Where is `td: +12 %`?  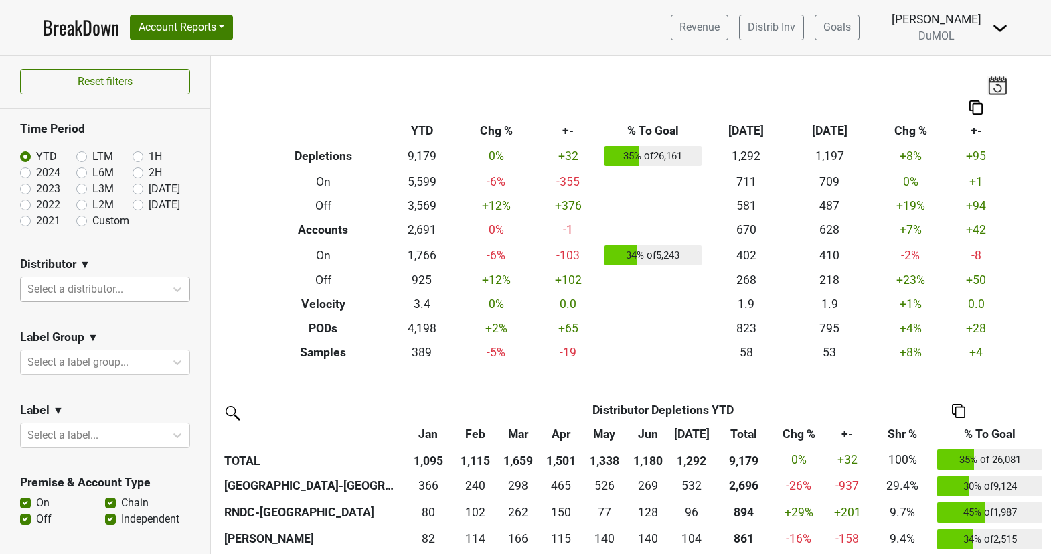 td: +12 % is located at coordinates (496, 206).